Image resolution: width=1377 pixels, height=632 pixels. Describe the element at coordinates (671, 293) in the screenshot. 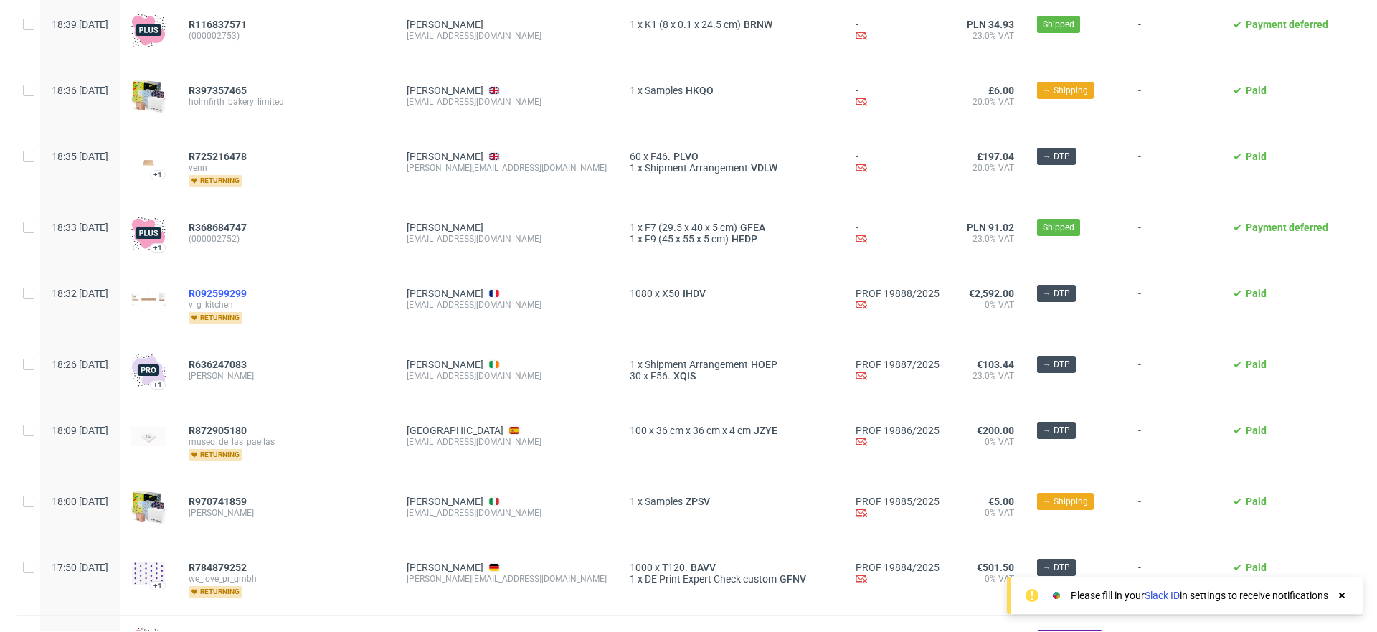

I see `span: X50` at that location.